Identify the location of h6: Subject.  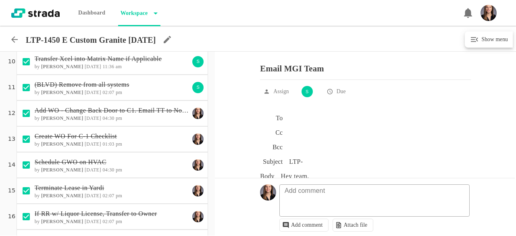
(271, 162).